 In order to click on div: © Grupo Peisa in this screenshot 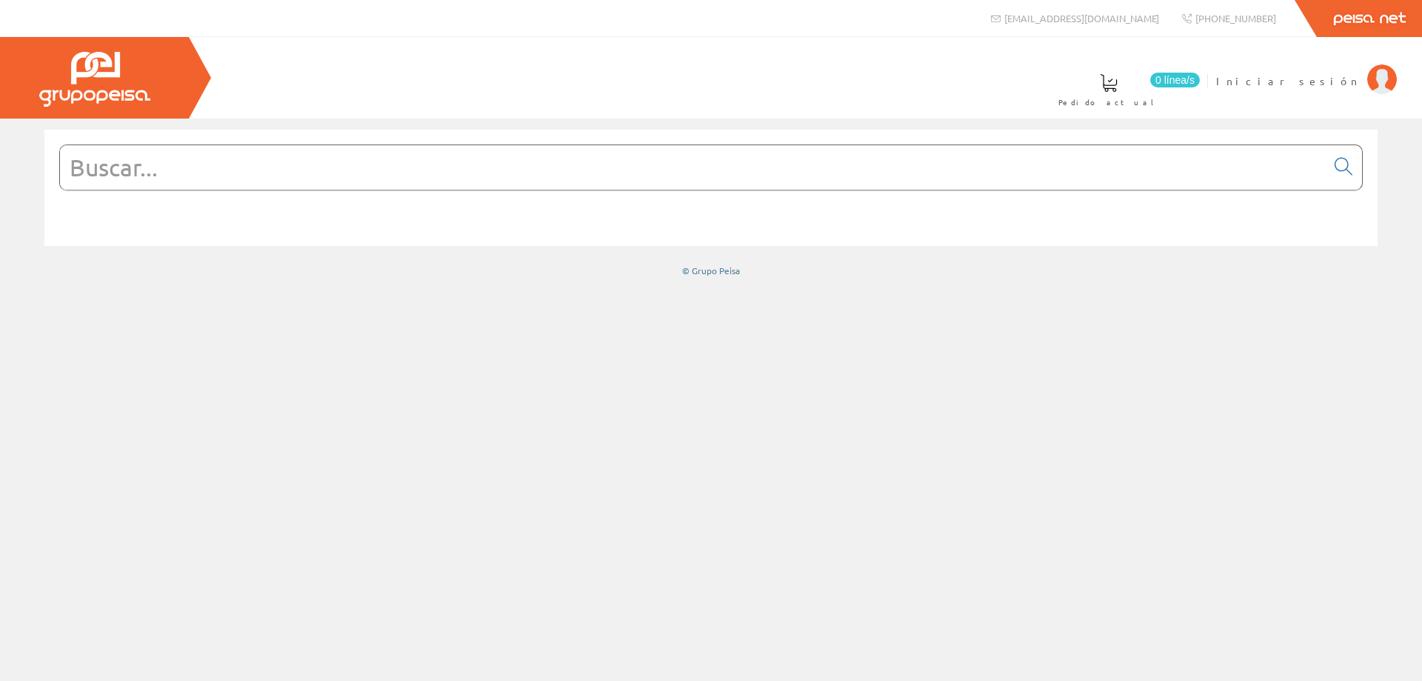, I will do `click(711, 270)`.